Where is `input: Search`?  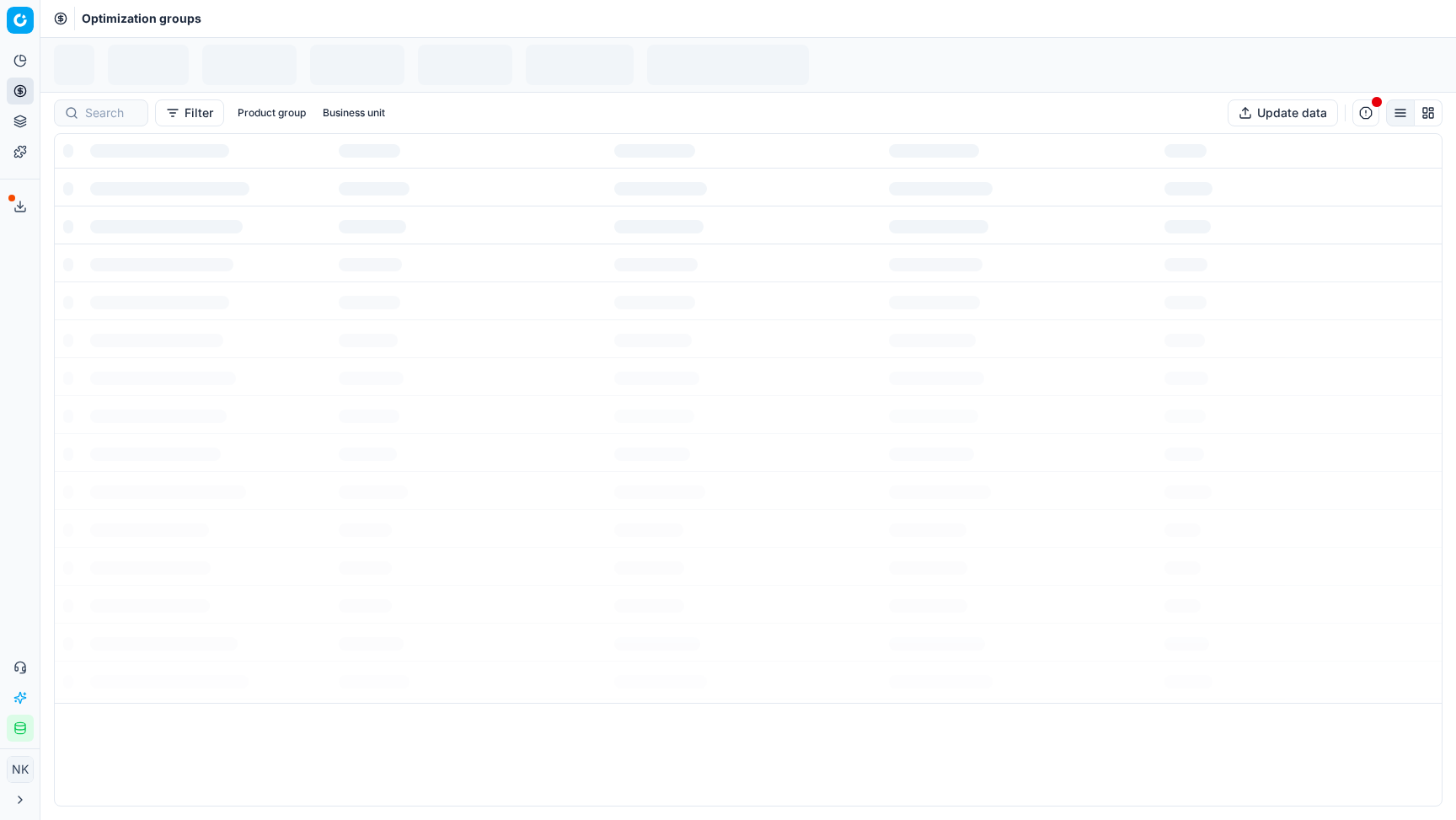
input: Search is located at coordinates (111, 112).